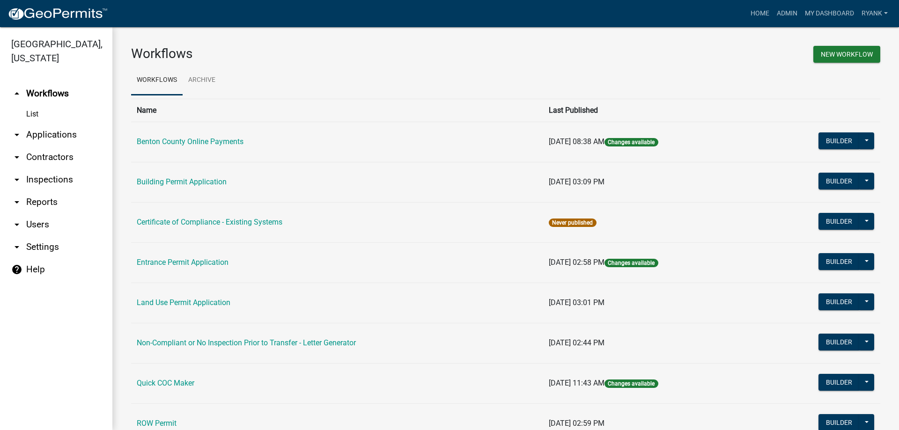 The height and width of the screenshot is (430, 899). I want to click on i: help, so click(17, 270).